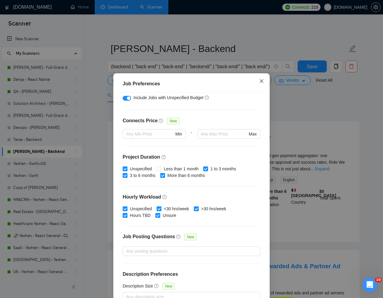 The image size is (383, 298). Describe the element at coordinates (191, 197) in the screenshot. I see `h4: Hourly Workload` at that location.